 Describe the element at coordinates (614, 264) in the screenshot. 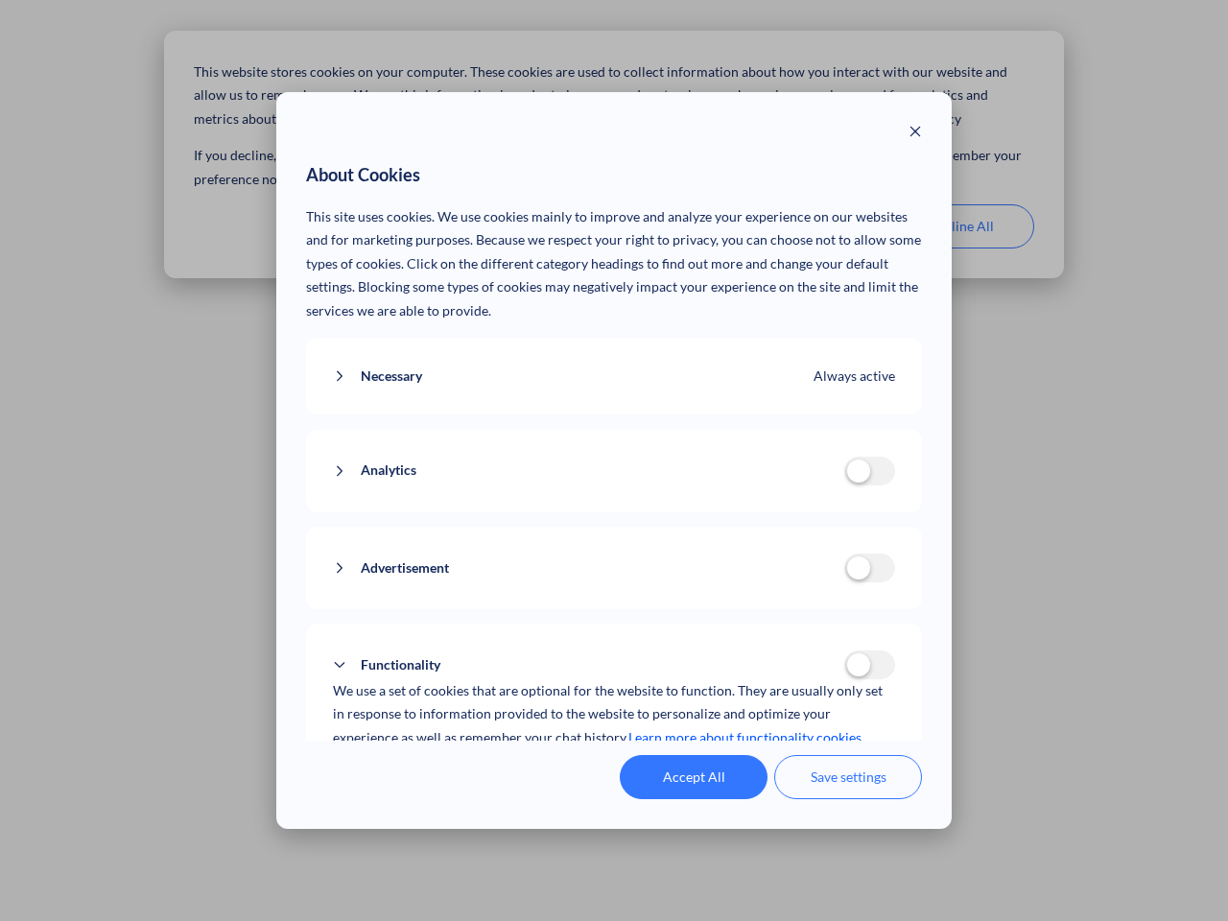

I see `p: This site uses cookies. We use cookies mainly to improve and analyze your experience on our websi...` at that location.